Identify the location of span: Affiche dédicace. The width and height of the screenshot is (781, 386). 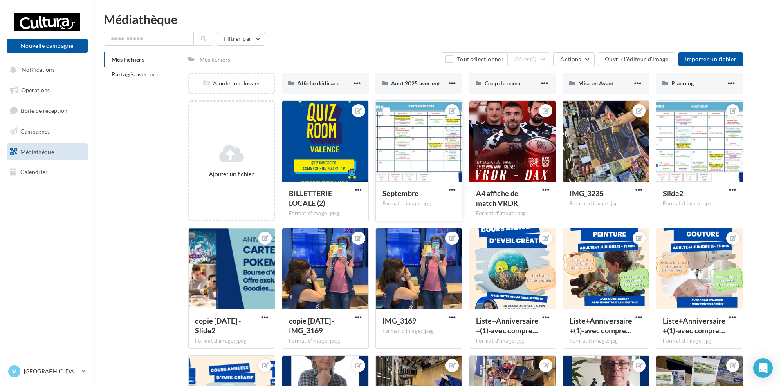
(318, 83).